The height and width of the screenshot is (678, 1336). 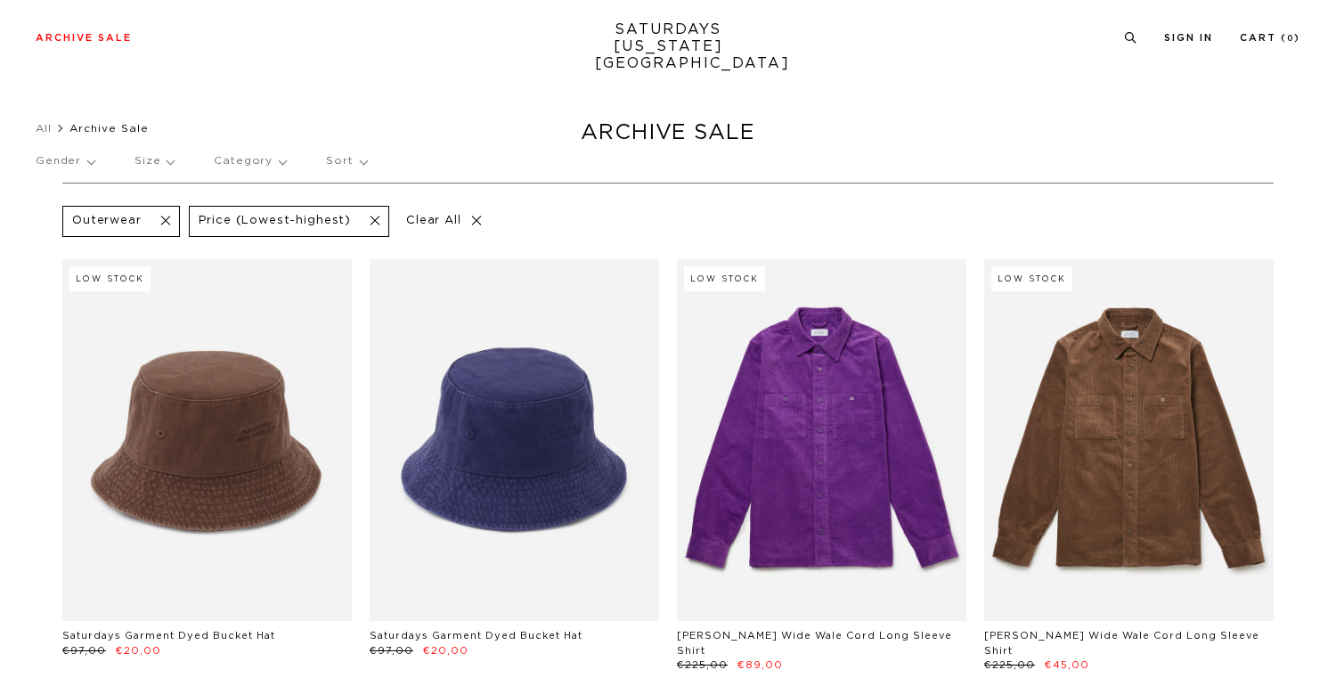 I want to click on a: Archive Sale, so click(x=84, y=37).